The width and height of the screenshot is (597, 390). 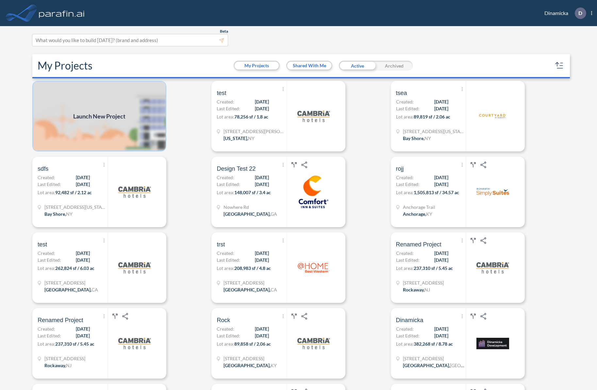 I want to click on img: add, so click(x=99, y=116).